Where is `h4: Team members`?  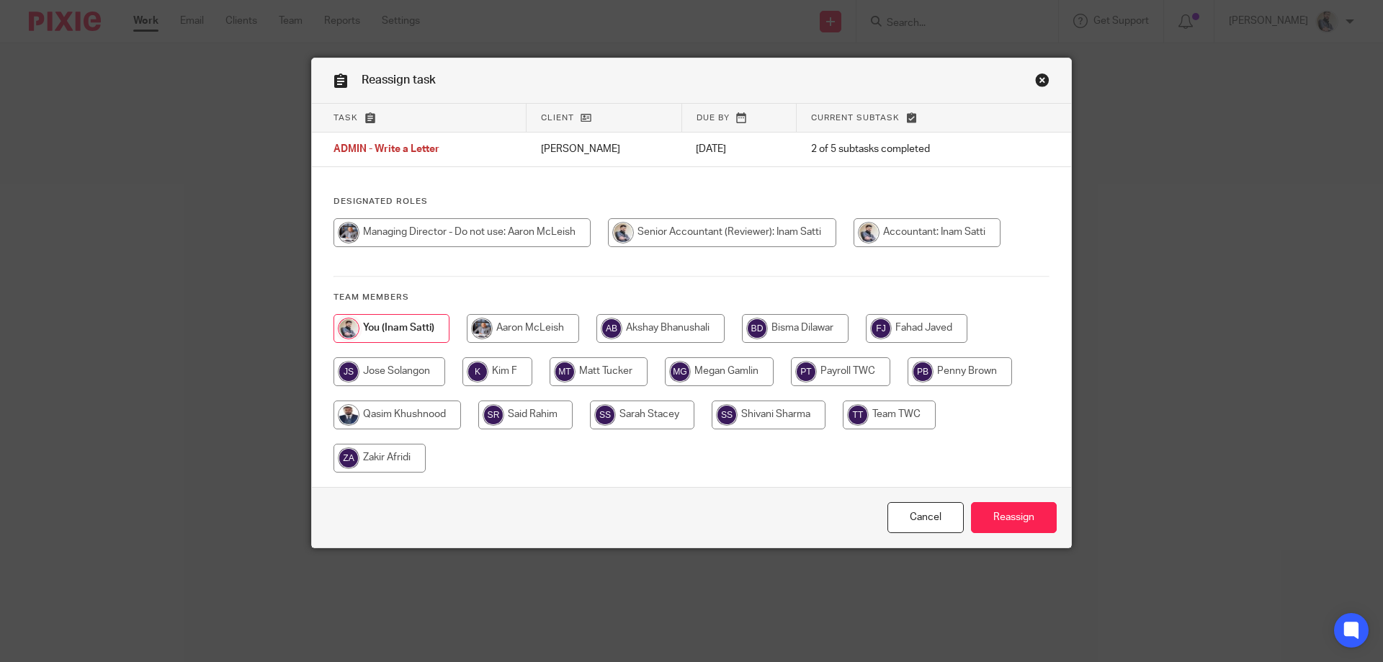 h4: Team members is located at coordinates (692, 298).